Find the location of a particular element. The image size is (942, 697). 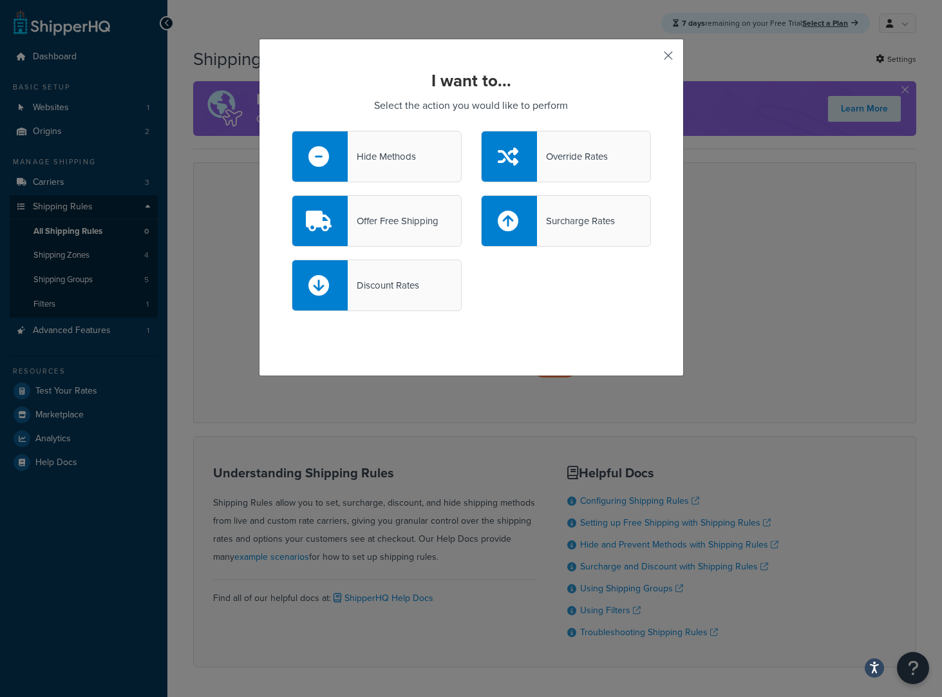

div: Offer Free Shipping is located at coordinates (393, 221).